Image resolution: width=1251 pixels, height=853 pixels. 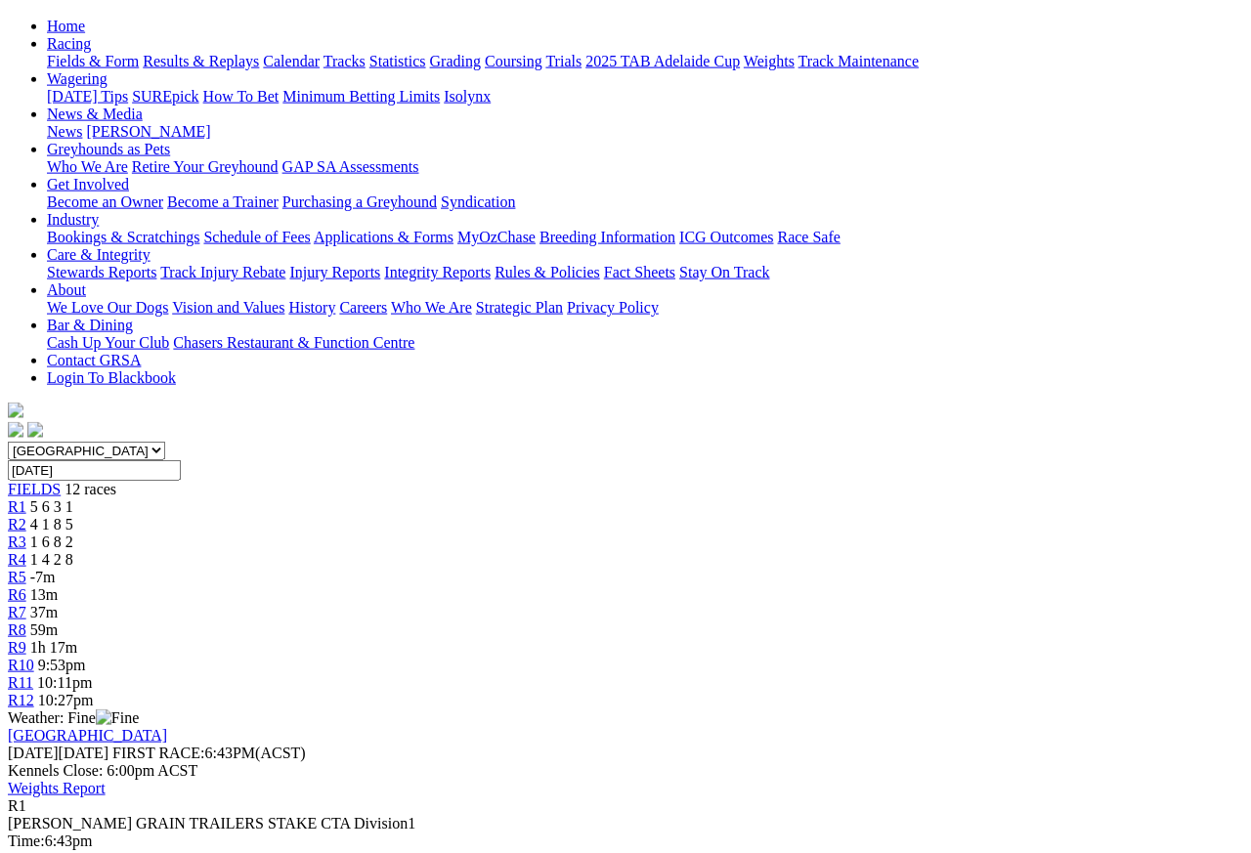 What do you see at coordinates (547, 272) in the screenshot?
I see `a: Rules & Policies` at bounding box center [547, 272].